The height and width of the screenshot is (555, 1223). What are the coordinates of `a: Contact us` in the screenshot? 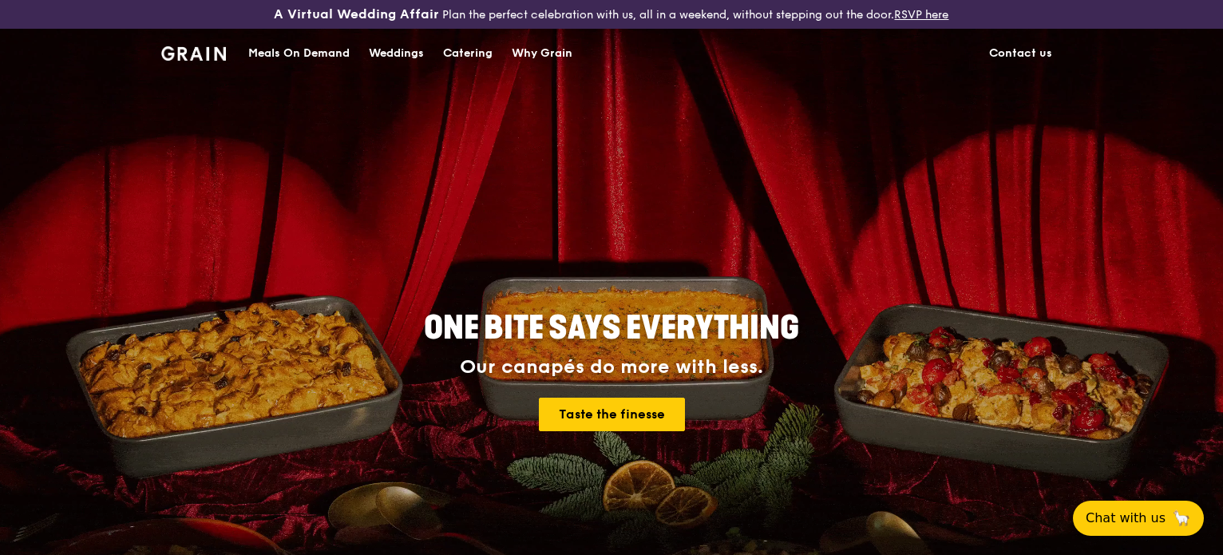 It's located at (1020, 53).